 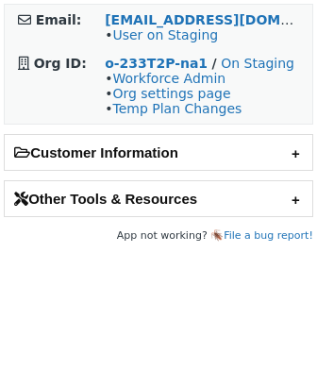 I want to click on h2: Customer Information, so click(x=159, y=152).